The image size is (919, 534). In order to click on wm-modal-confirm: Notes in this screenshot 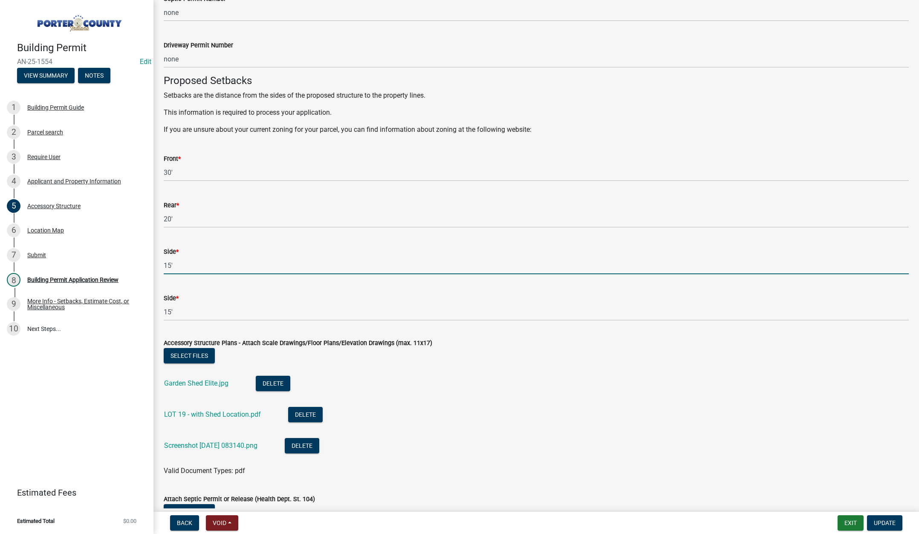, I will do `click(94, 76)`.